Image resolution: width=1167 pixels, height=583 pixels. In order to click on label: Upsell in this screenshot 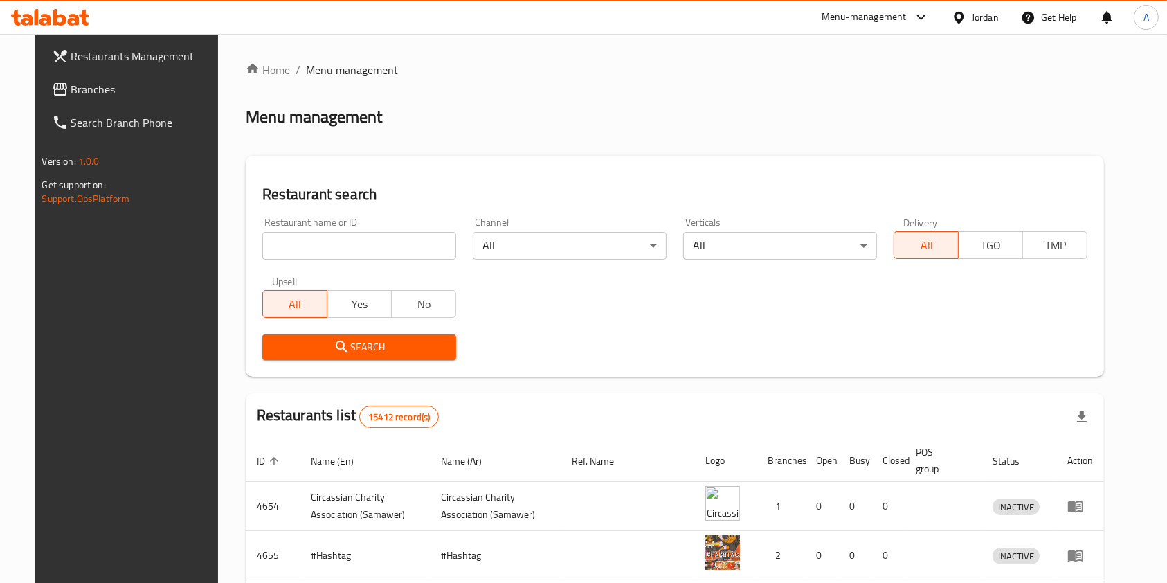, I will do `click(284, 281)`.